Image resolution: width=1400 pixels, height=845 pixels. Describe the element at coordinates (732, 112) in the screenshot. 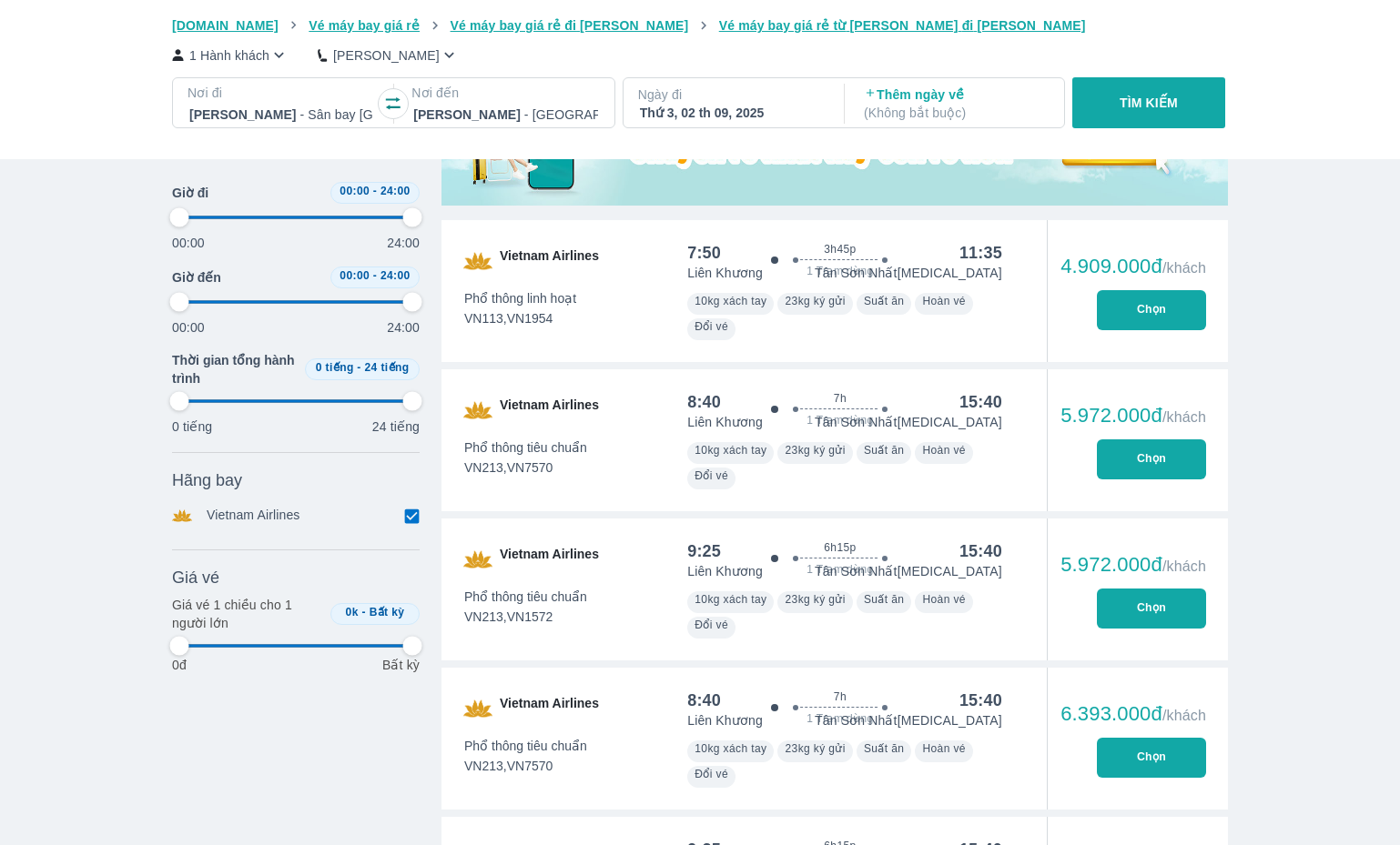

I see `div: Thứ 3, 02 th 09, 2025` at that location.